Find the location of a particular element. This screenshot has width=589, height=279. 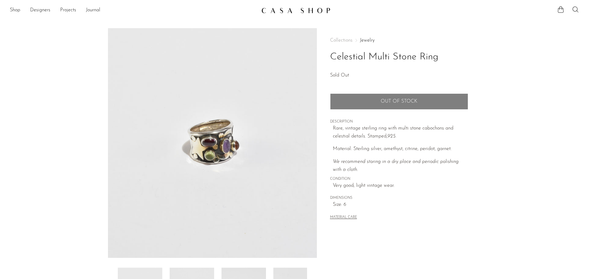

button: Add to cart is located at coordinates (399, 102).